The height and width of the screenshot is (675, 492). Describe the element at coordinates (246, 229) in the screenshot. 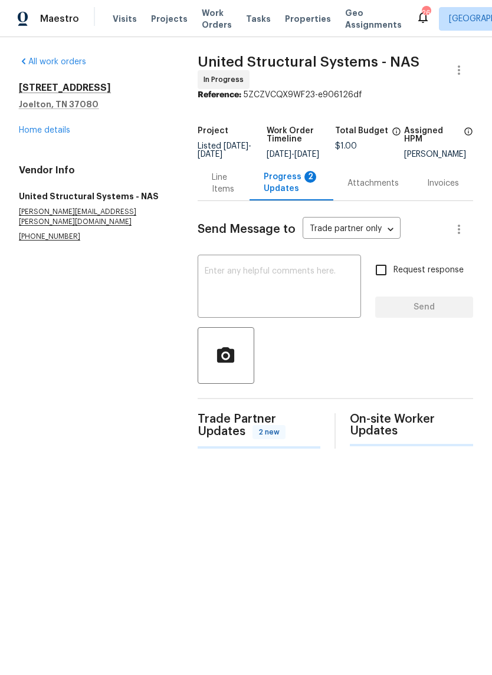

I see `span: Send Message to` at that location.